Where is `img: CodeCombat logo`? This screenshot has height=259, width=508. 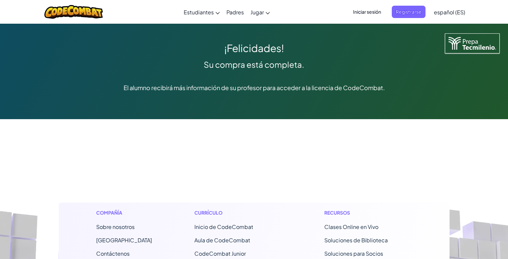 img: CodeCombat logo is located at coordinates (73, 12).